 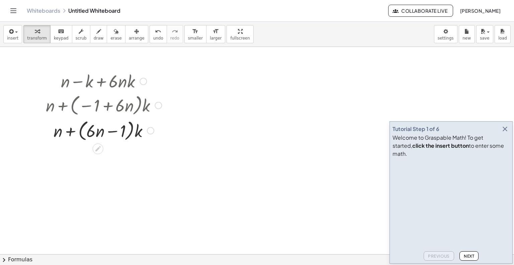 I want to click on b: click the insert button, so click(x=440, y=145).